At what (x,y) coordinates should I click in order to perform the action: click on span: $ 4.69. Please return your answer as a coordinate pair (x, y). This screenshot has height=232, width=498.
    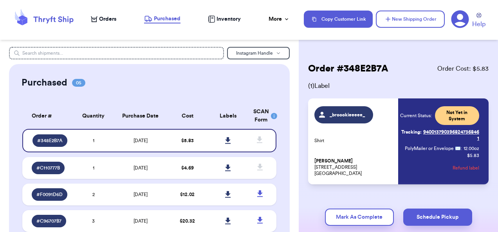
    Looking at the image, I should click on (187, 168).